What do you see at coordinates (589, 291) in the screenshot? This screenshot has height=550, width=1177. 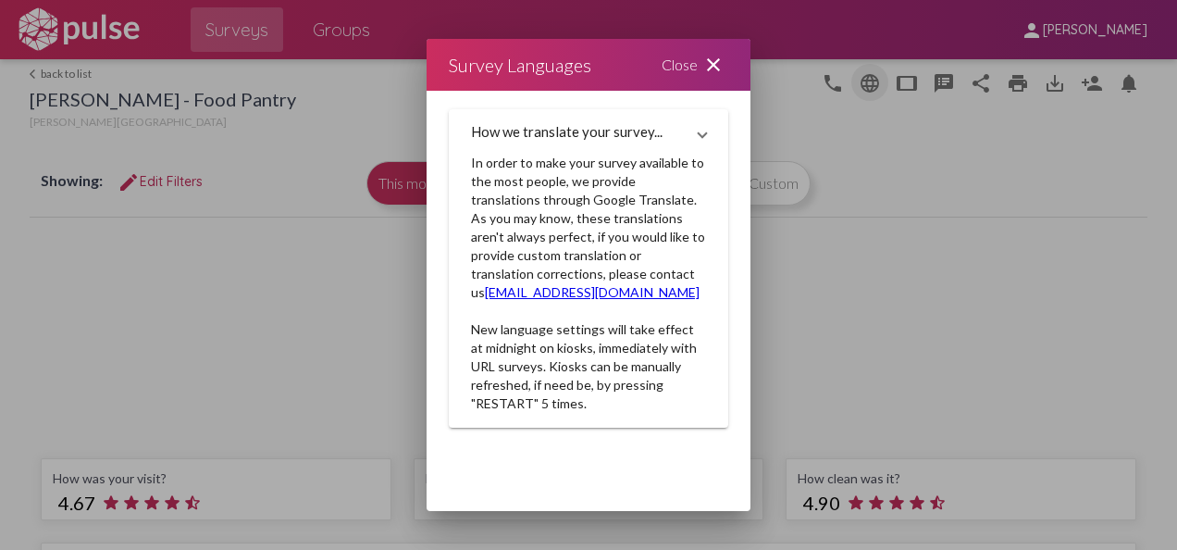 I see `div: How we translate your survey...` at bounding box center [589, 291].